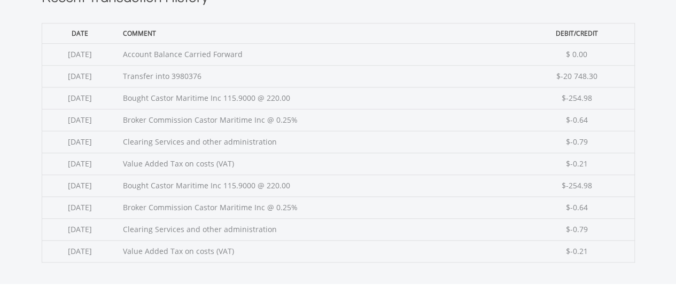 This screenshot has height=294, width=676. Describe the element at coordinates (318, 33) in the screenshot. I see `th: Comment` at that location.